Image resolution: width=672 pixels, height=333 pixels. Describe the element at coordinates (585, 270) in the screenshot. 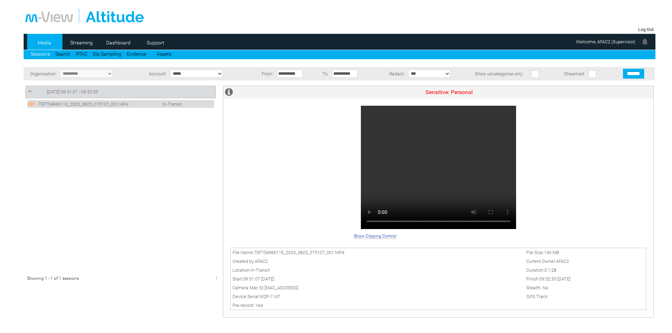

I see `td: Duration:` at that location.